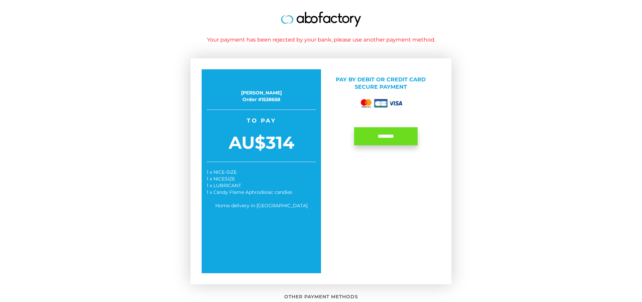 This screenshot has height=302, width=642. I want to click on img: logo.jpg, so click(321, 19).